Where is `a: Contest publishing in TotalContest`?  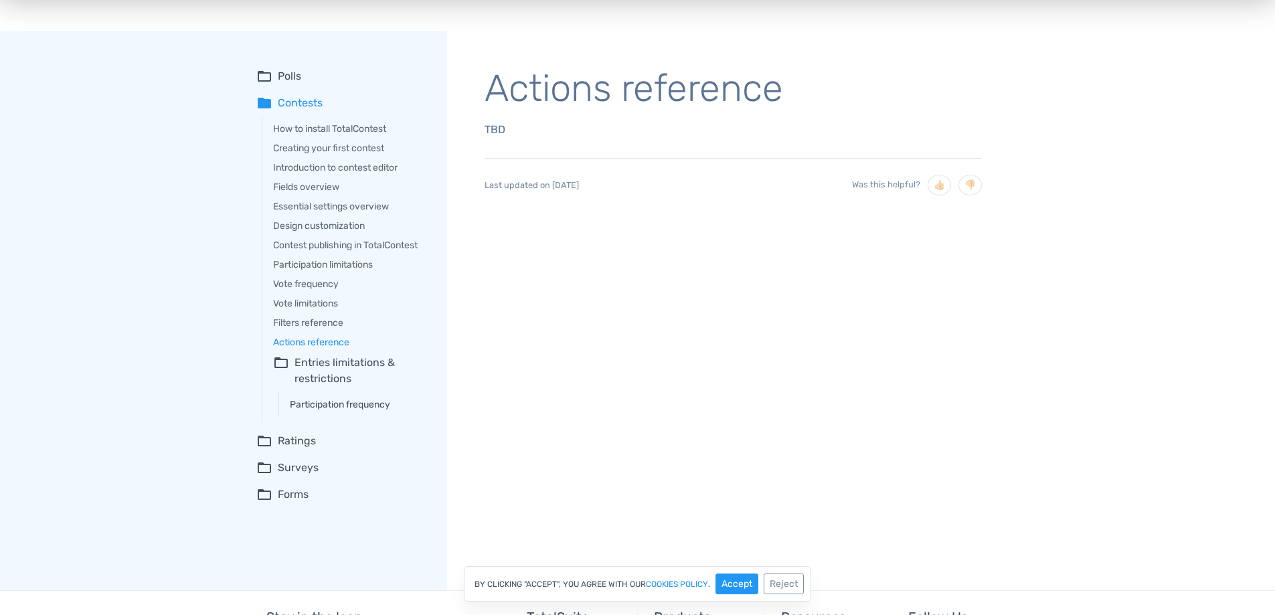 a: Contest publishing in TotalContest is located at coordinates (351, 245).